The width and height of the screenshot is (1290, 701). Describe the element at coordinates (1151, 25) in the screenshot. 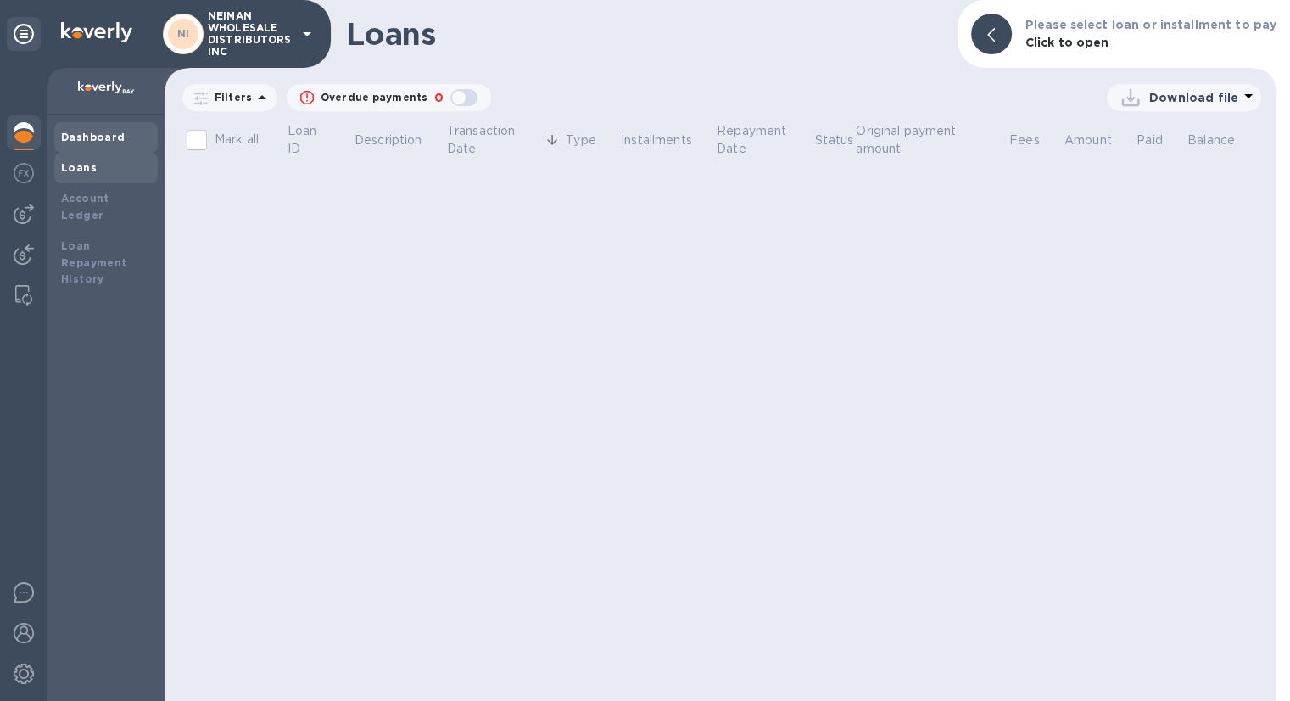

I see `b: Please select loan or installment to pay` at that location.